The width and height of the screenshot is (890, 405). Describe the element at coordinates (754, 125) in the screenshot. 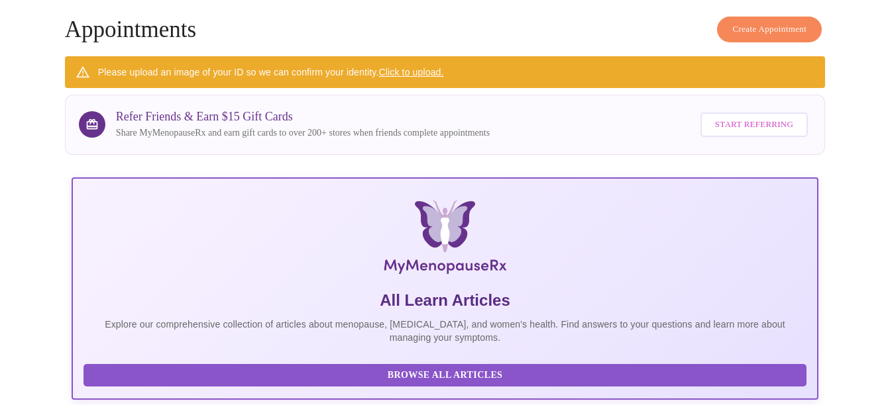

I see `span: Start Referring` at that location.